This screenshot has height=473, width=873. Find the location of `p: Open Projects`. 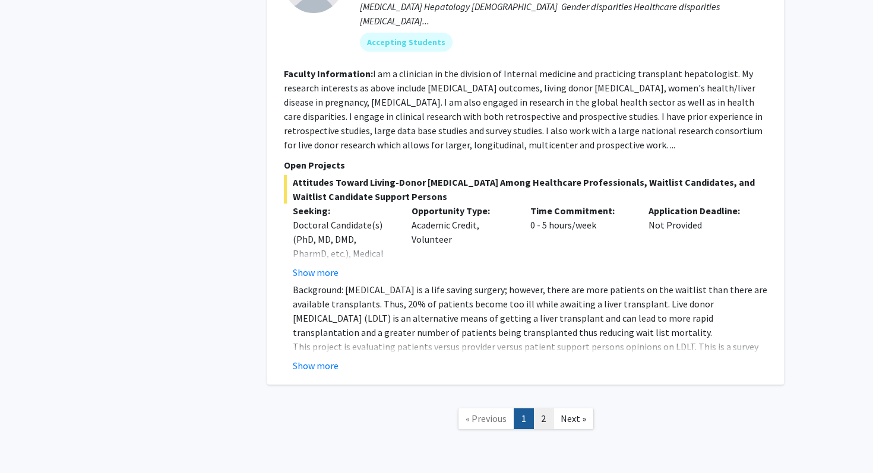

p: Open Projects is located at coordinates (525, 165).